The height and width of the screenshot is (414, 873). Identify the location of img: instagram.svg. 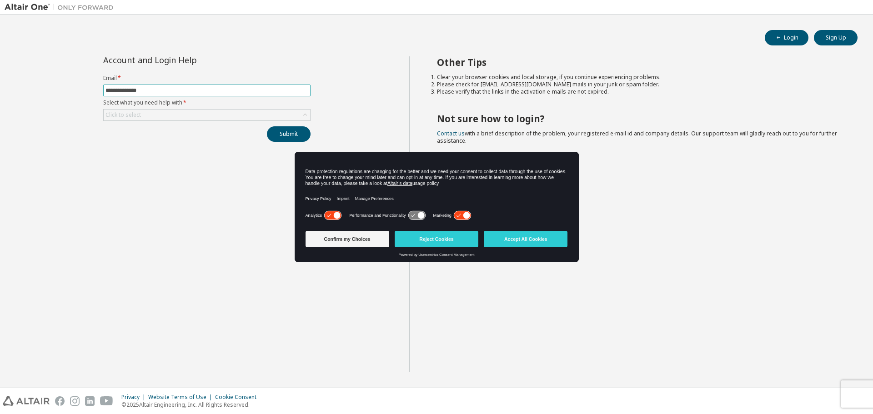
(75, 401).